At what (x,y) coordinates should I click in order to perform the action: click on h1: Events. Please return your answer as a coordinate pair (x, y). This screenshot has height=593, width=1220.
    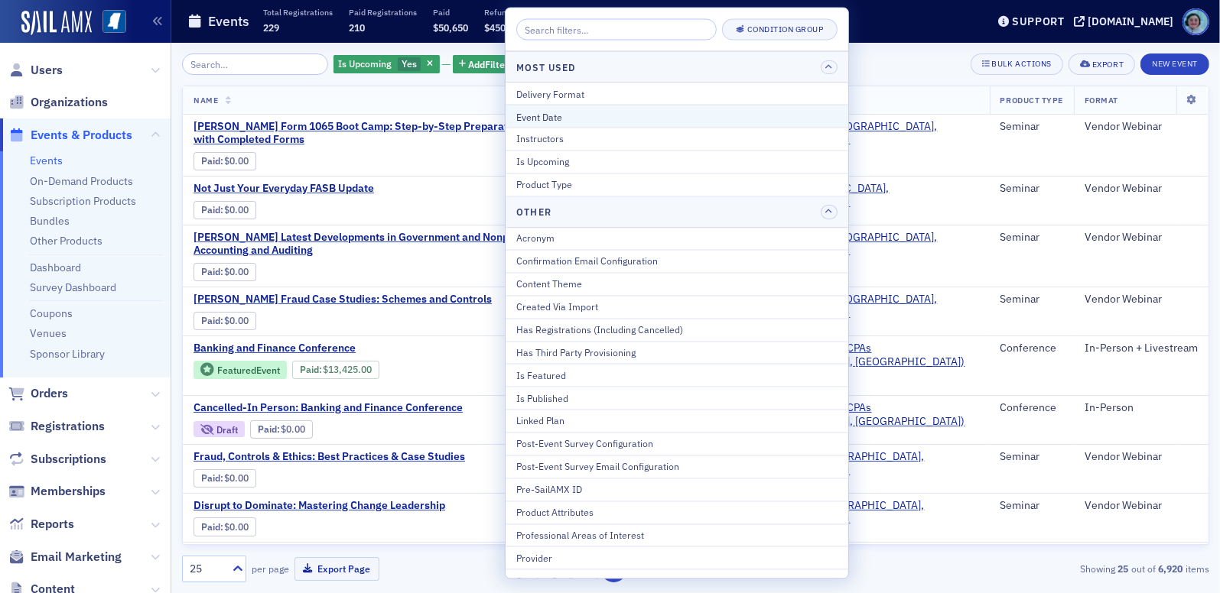
    Looking at the image, I should click on (229, 21).